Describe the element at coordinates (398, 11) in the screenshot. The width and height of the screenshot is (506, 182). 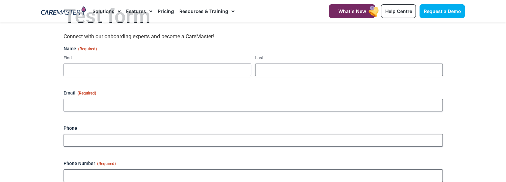
I see `a: Help Centre` at that location.